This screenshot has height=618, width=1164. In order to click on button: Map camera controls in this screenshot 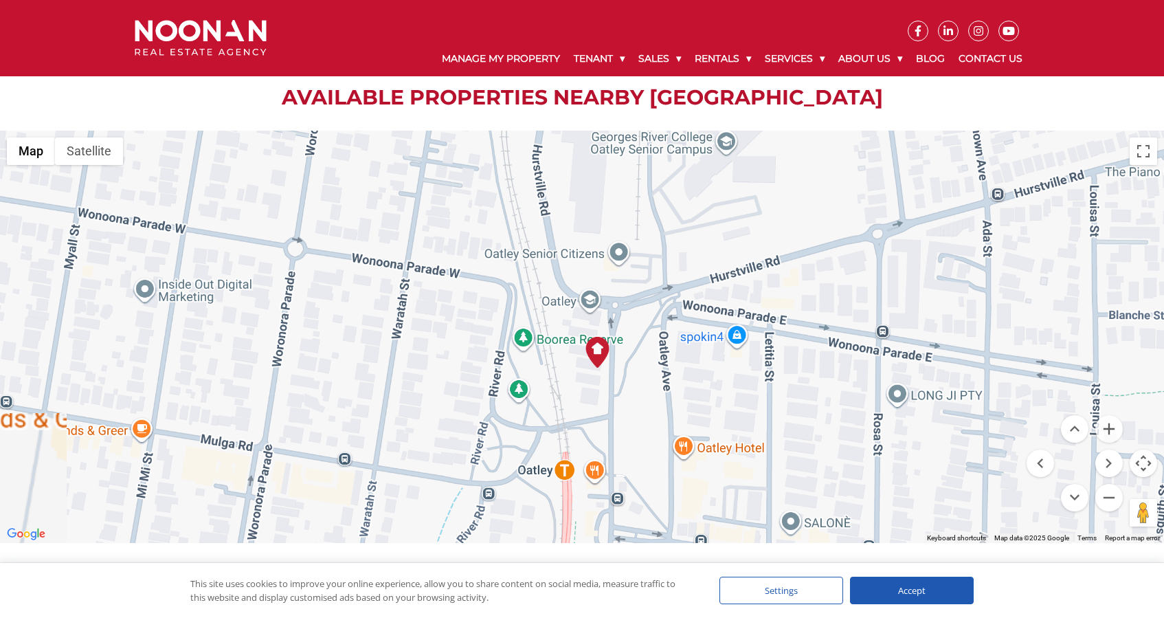, I will do `click(1144, 463)`.